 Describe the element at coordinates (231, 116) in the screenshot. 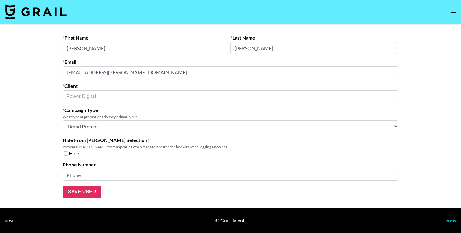

I see `div: What type of promotions do they primarily run?` at that location.